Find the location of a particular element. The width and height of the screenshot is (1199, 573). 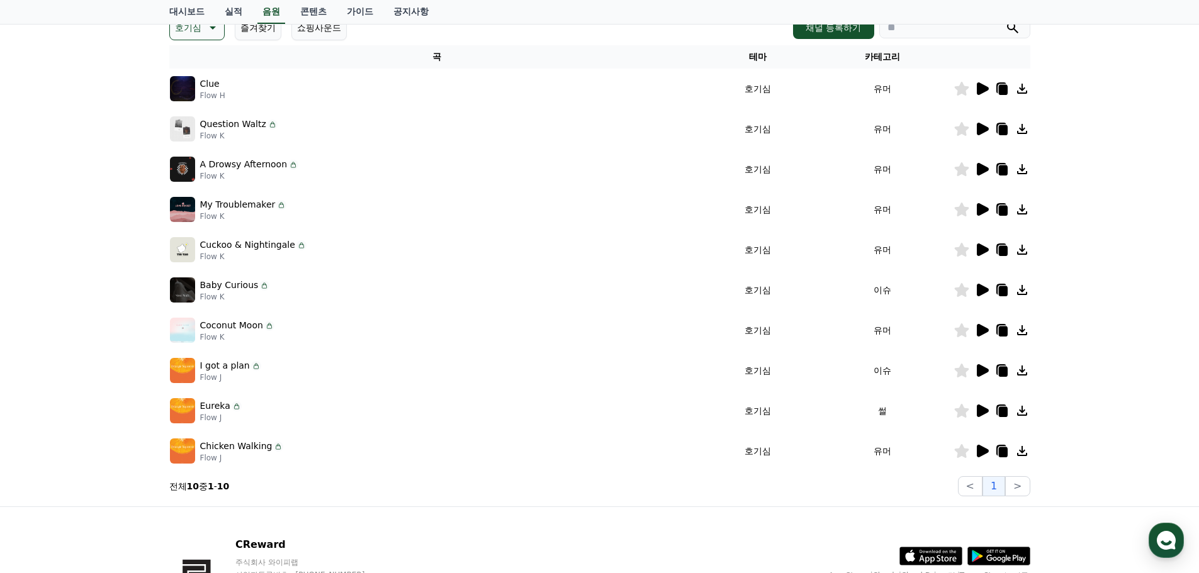

p: 호기심 is located at coordinates (188, 28).